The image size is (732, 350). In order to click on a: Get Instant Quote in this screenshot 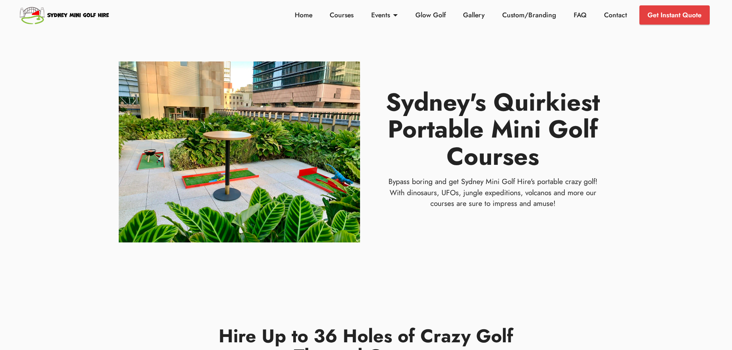, I will do `click(675, 15)`.